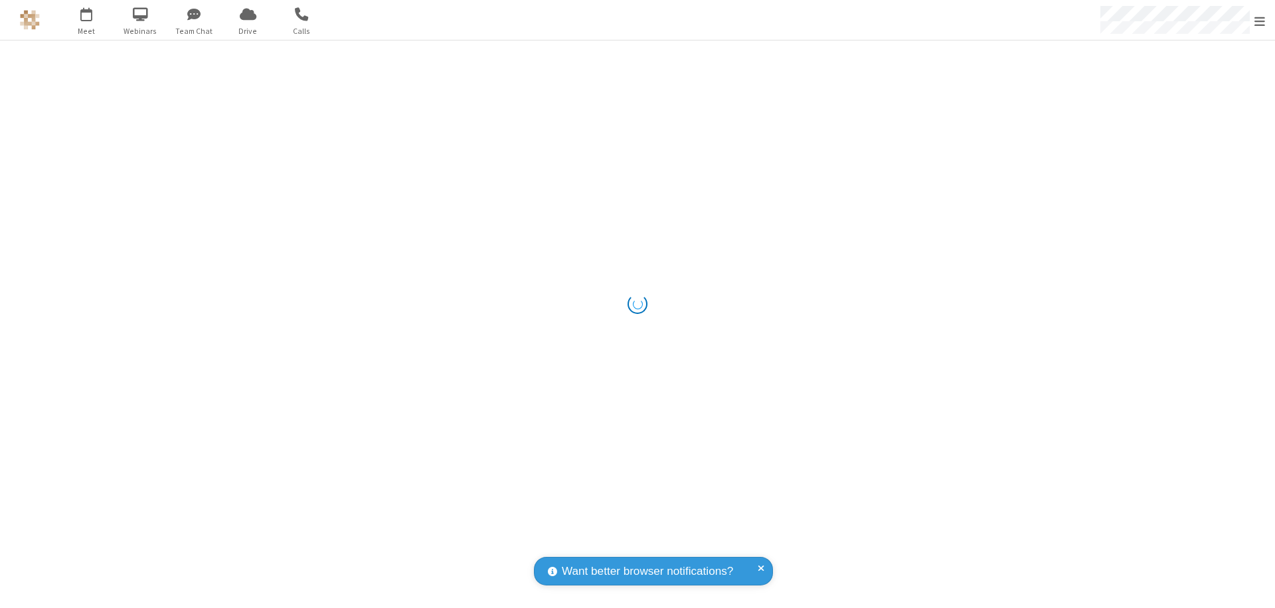 The width and height of the screenshot is (1275, 608). I want to click on span: Want better browser notifications?, so click(647, 572).